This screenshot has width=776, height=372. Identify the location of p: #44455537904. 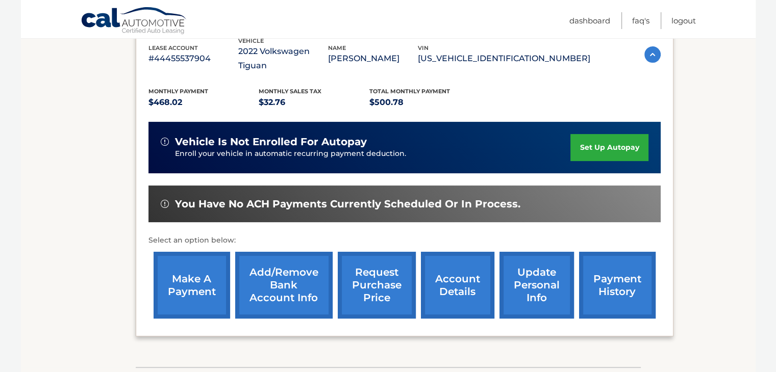
(193, 59).